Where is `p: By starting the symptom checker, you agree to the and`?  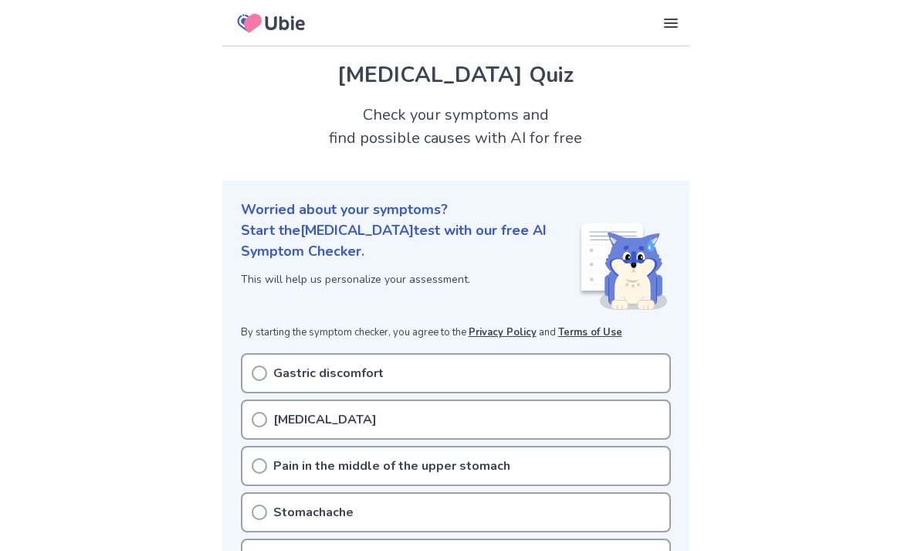
p: By starting the symptom checker, you agree to the and is located at coordinates (456, 333).